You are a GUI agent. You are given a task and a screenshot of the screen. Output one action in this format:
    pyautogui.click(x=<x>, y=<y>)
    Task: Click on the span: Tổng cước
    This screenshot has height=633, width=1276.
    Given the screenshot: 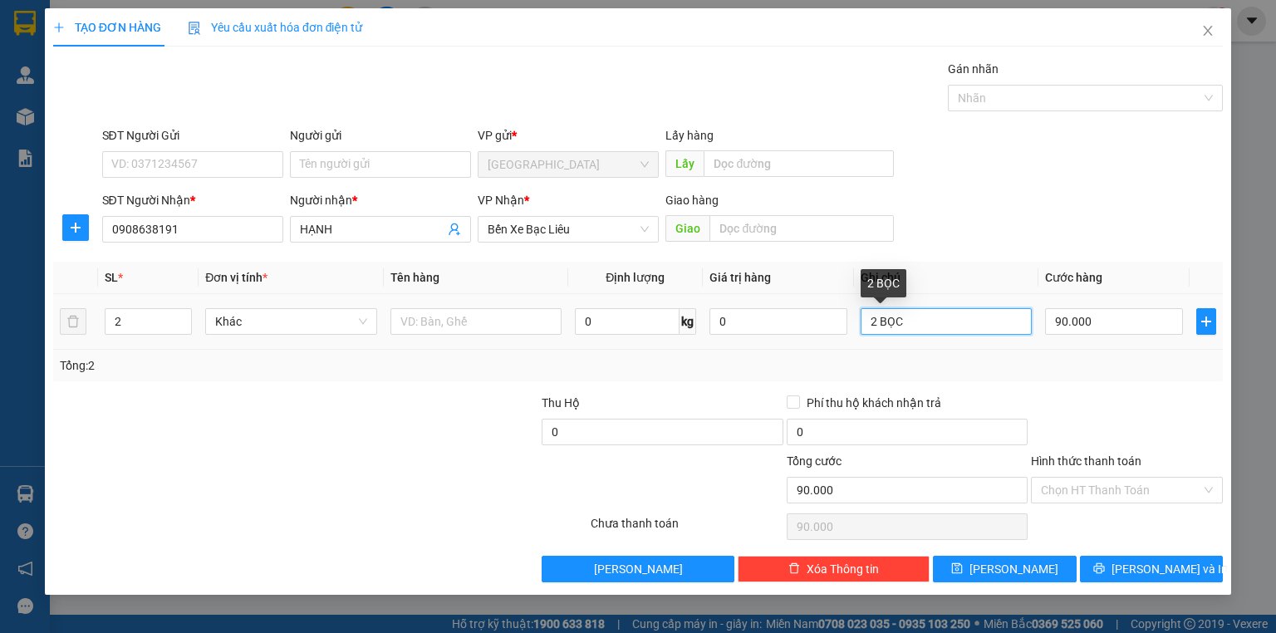 What is the action you would take?
    pyautogui.click(x=814, y=461)
    